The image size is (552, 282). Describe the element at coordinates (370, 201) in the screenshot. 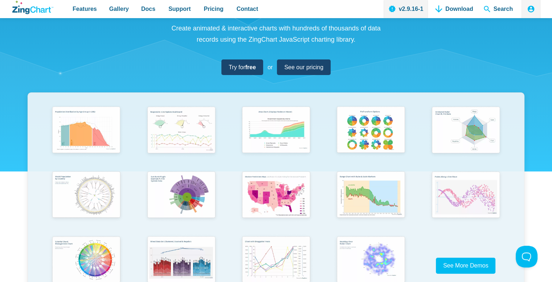

I see `a: Range Chart with Rultes & Scale Markers` at that location.